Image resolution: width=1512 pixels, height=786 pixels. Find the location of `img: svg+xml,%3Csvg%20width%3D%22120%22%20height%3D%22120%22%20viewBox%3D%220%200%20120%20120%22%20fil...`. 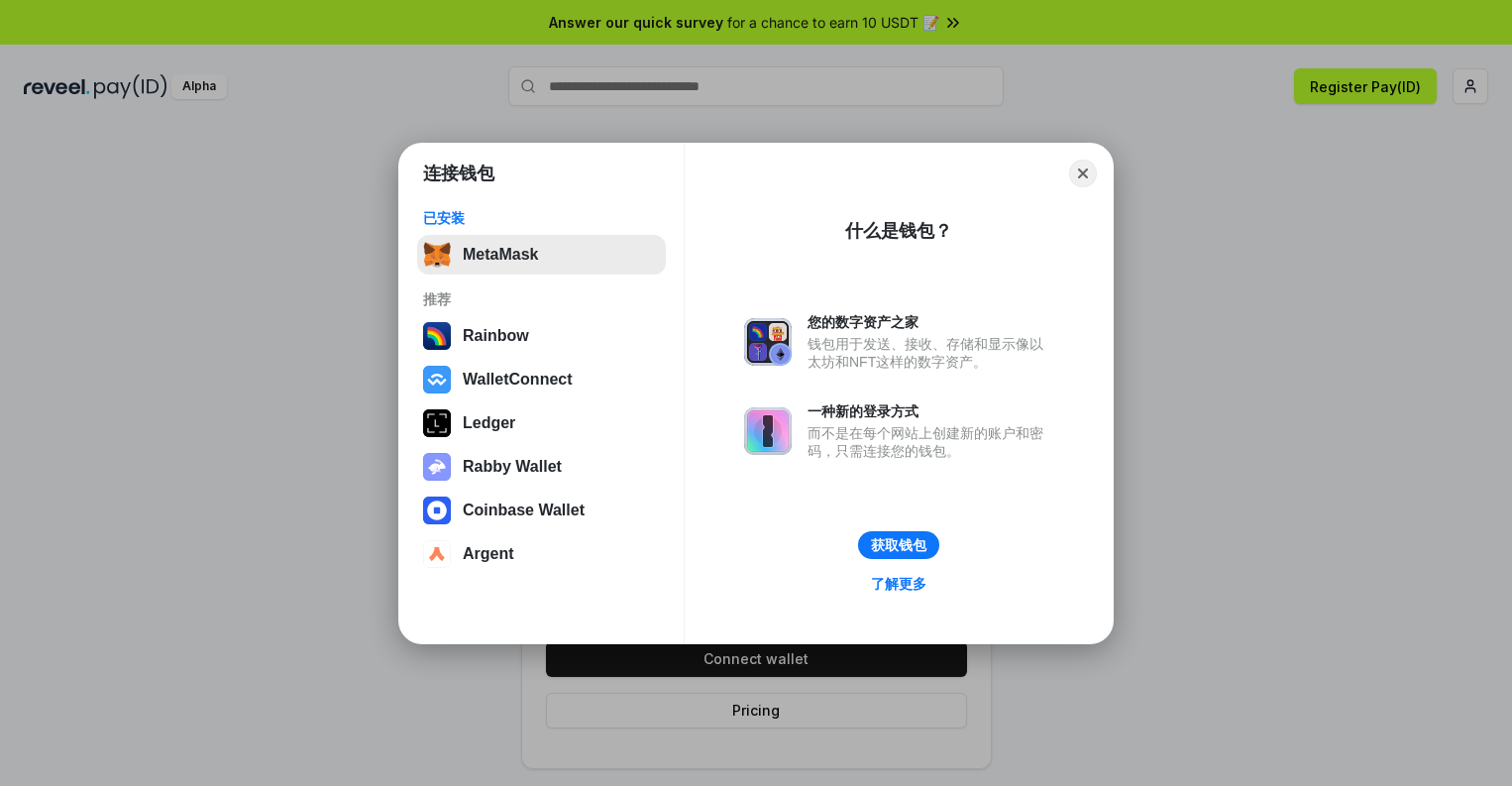

img: svg+xml,%3Csvg%20width%3D%22120%22%20height%3D%22120%22%20viewBox%3D%220%200%20120%20120%22%20fil... is located at coordinates (437, 336).